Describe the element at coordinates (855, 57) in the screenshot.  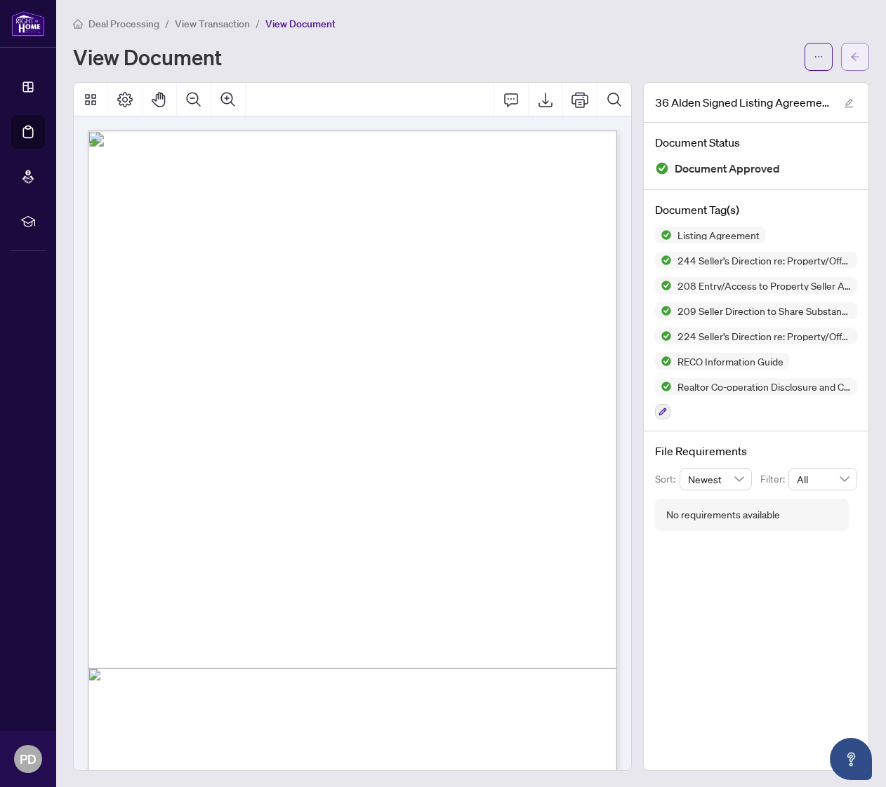
I see `span: arrow-left` at that location.